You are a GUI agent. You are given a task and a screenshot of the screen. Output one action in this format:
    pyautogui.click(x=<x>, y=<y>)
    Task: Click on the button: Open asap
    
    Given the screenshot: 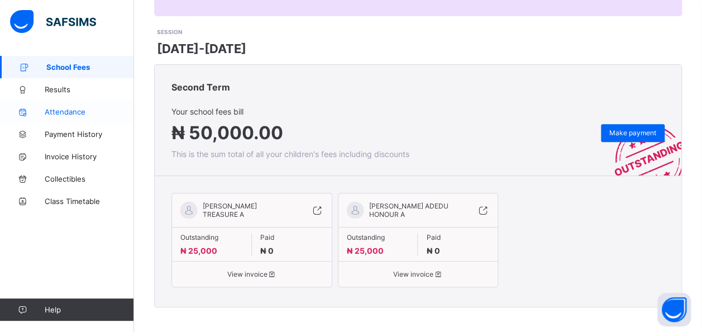 What is the action you would take?
    pyautogui.click(x=674, y=309)
    